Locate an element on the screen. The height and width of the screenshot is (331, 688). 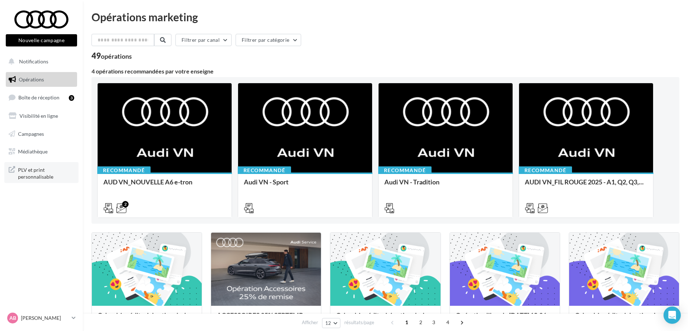
div: 2 is located at coordinates (125, 204).